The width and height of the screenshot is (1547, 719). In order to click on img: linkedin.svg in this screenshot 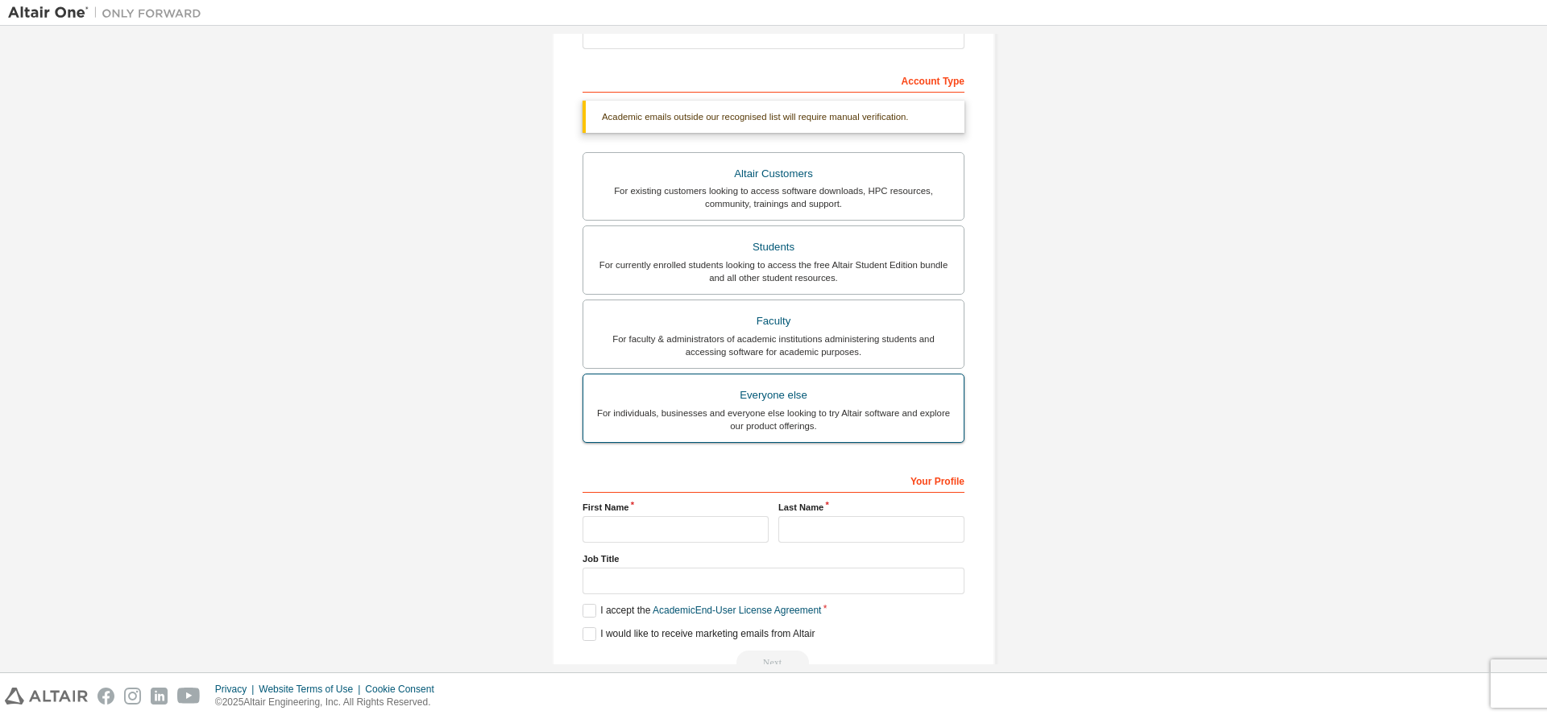, I will do `click(159, 696)`.